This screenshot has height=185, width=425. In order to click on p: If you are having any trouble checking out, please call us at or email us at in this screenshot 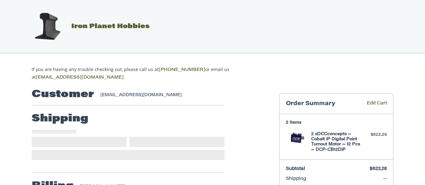, I will do `click(140, 74)`.